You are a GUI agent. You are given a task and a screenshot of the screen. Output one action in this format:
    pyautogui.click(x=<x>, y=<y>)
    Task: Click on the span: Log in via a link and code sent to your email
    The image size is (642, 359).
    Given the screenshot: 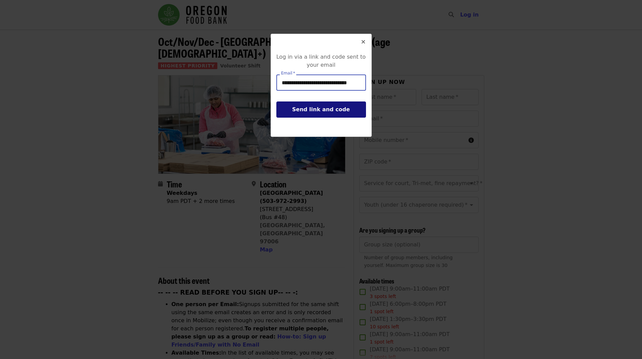 What is the action you would take?
    pyautogui.click(x=321, y=61)
    